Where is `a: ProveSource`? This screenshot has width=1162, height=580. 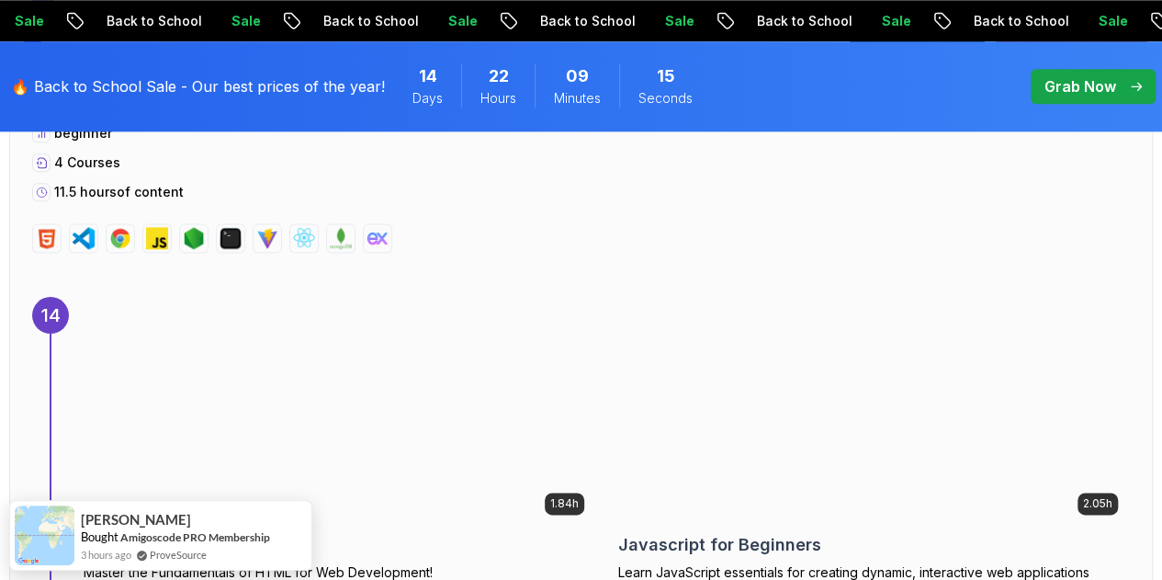
a: ProveSource is located at coordinates (178, 554).